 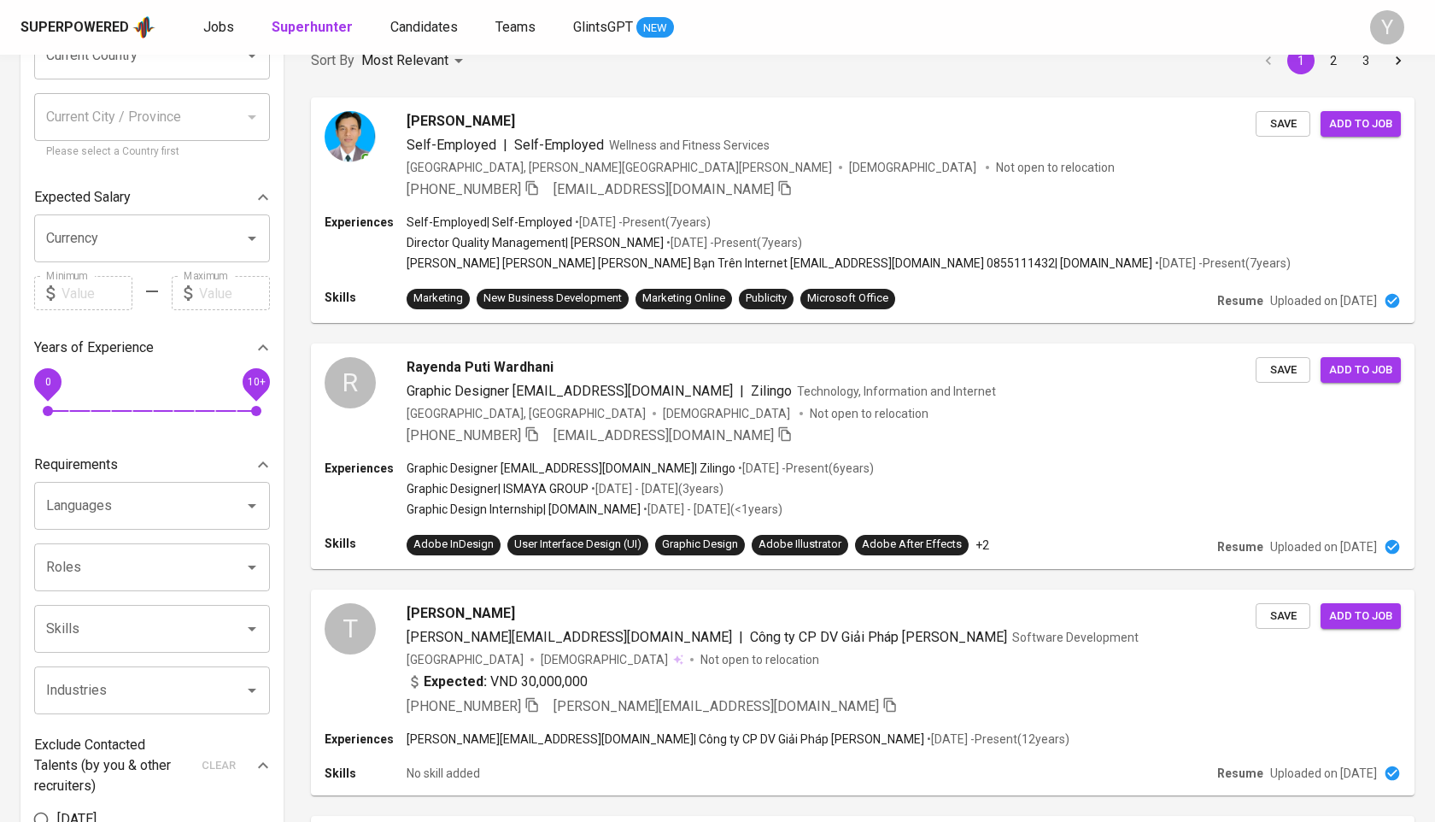 What do you see at coordinates (553, 298) in the screenshot?
I see `div: New Business Development` at bounding box center [553, 298].